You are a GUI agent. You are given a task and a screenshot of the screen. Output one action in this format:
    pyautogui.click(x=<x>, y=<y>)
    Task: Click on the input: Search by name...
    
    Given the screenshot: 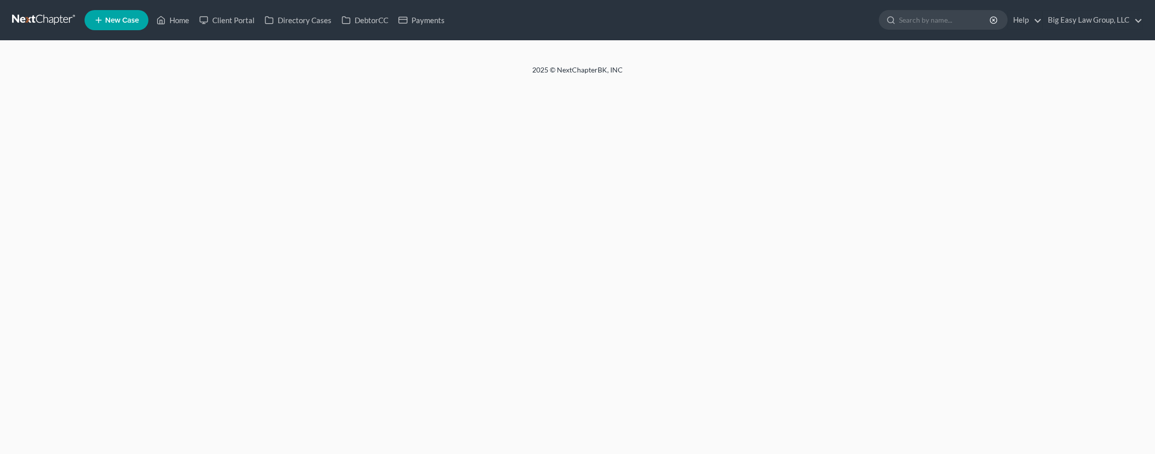 What is the action you would take?
    pyautogui.click(x=945, y=20)
    